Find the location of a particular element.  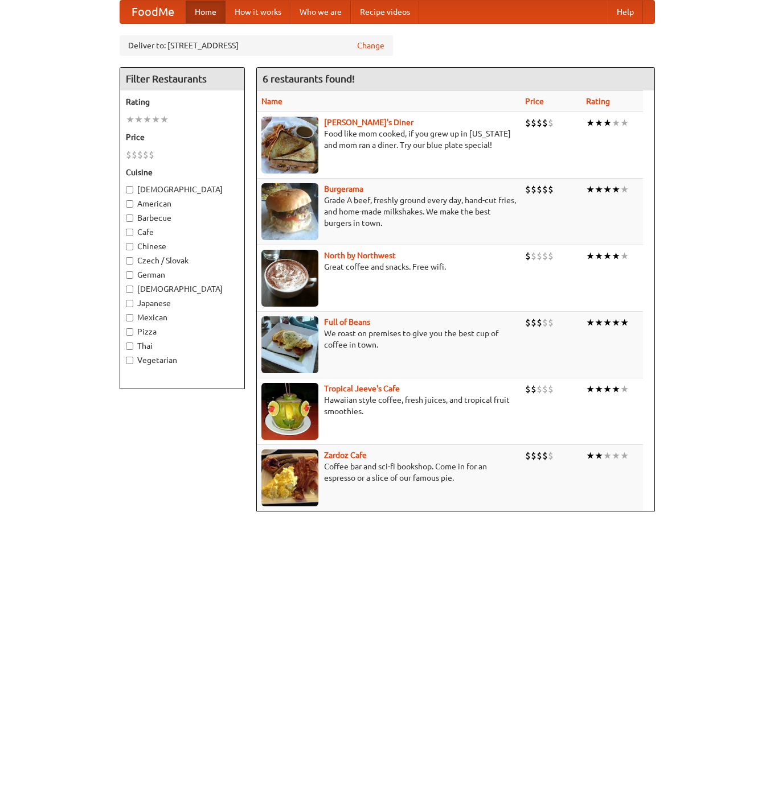

input: Japanese is located at coordinates (129, 303).